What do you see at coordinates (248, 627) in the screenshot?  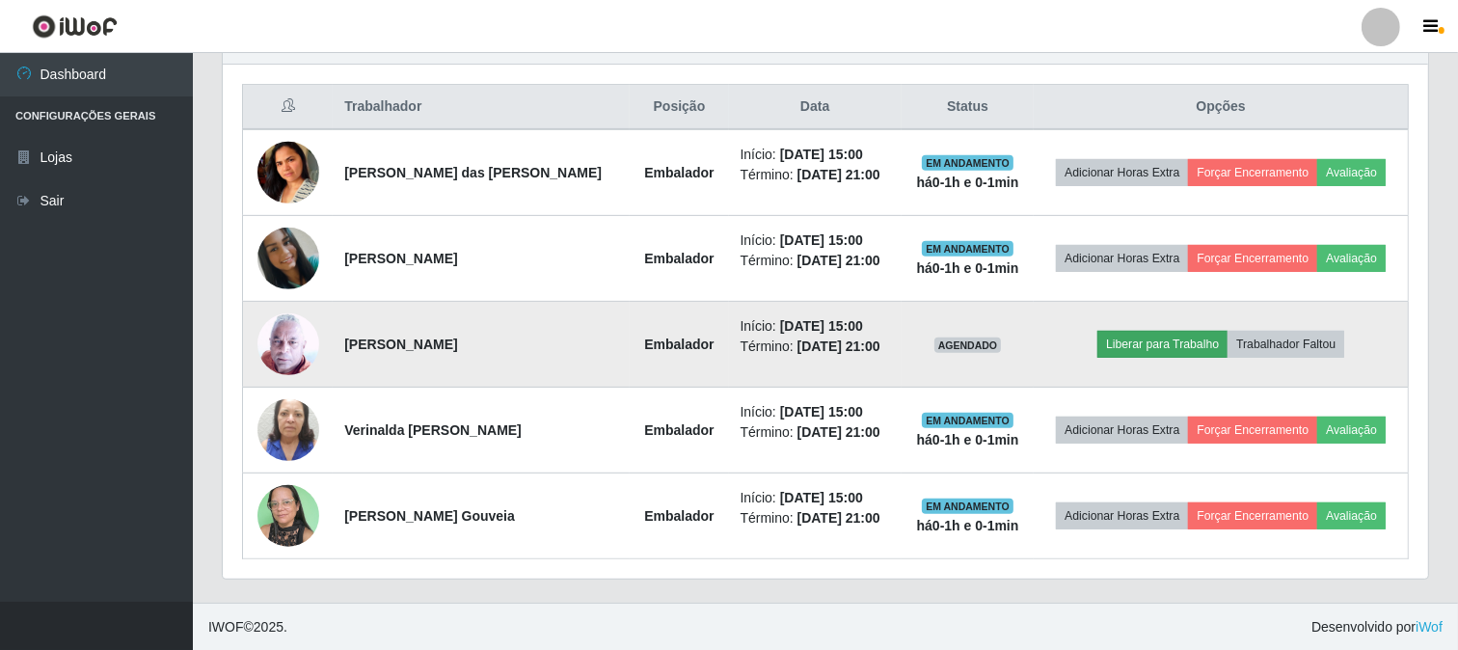 I see `span: © 2025 .` at bounding box center [248, 627].